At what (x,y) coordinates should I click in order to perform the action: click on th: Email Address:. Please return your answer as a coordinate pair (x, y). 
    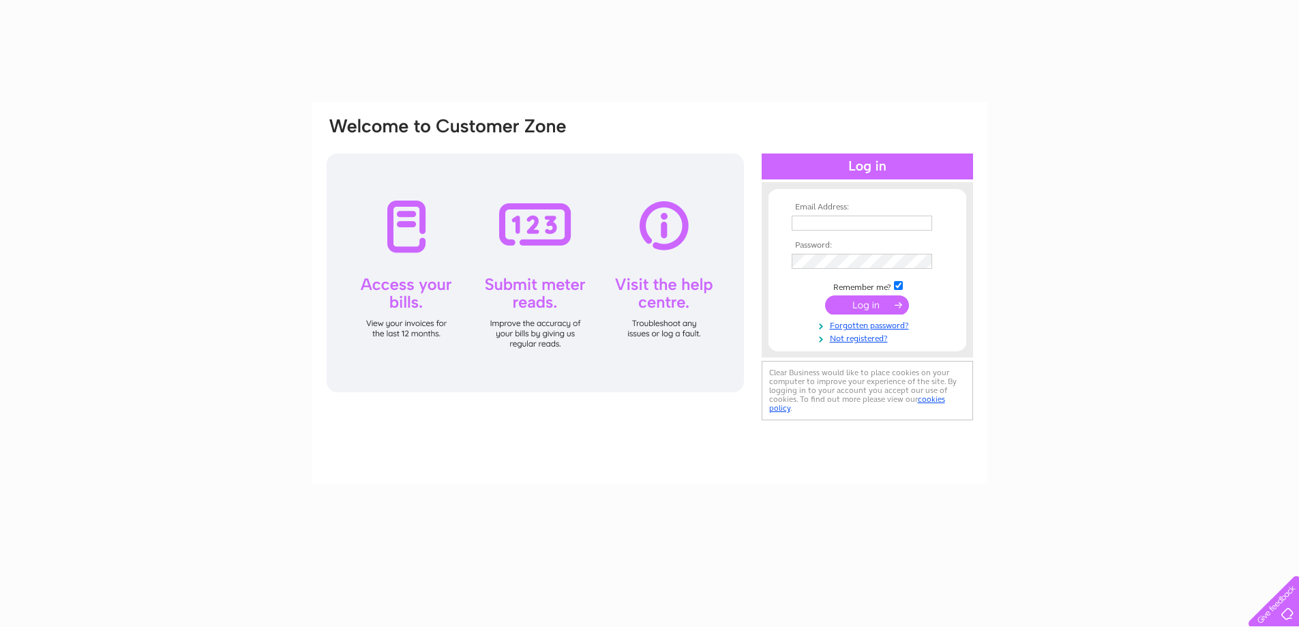
    Looking at the image, I should click on (867, 207).